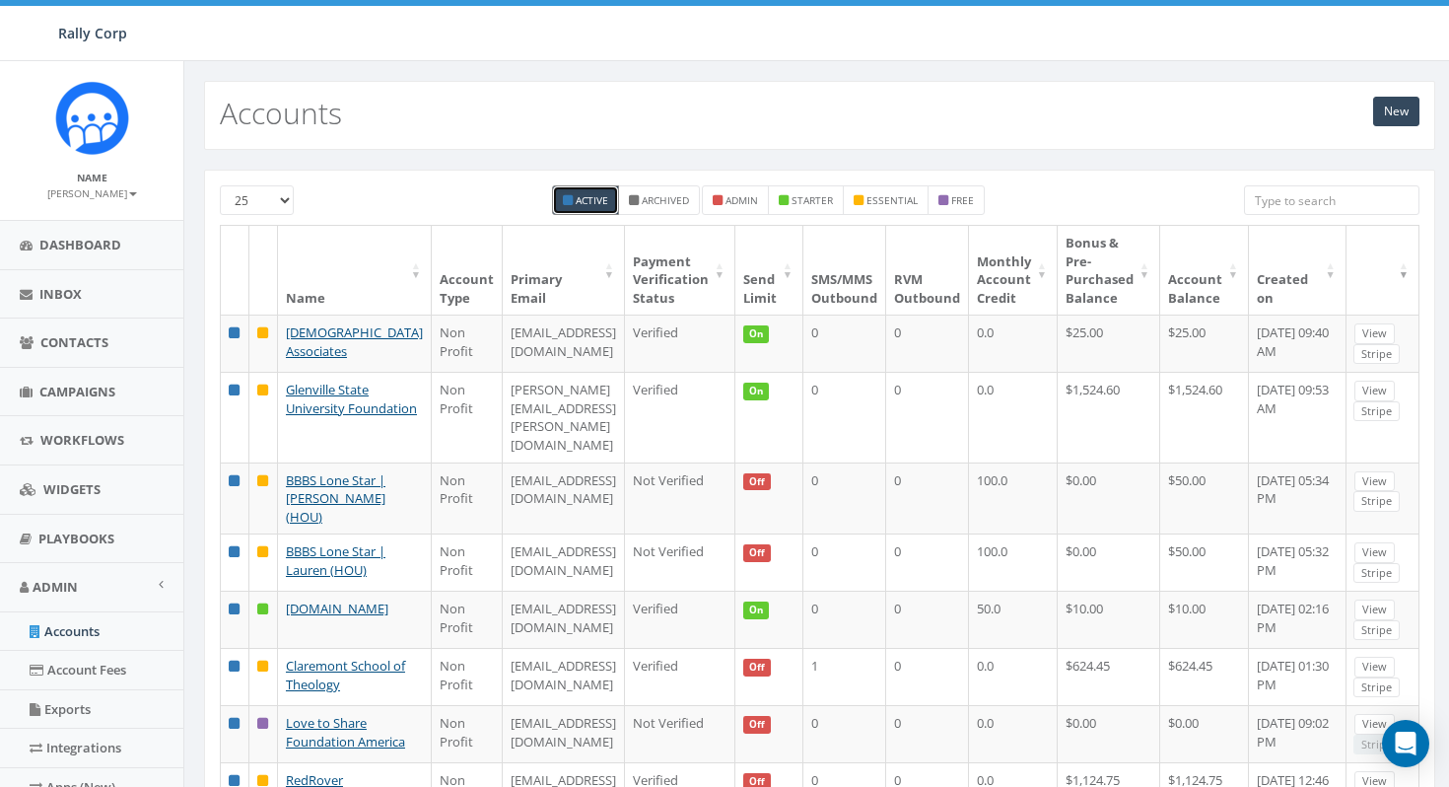 This screenshot has width=1449, height=787. What do you see at coordinates (355, 270) in the screenshot?
I see `th: Name: activate to sort column ascending` at bounding box center [355, 270].